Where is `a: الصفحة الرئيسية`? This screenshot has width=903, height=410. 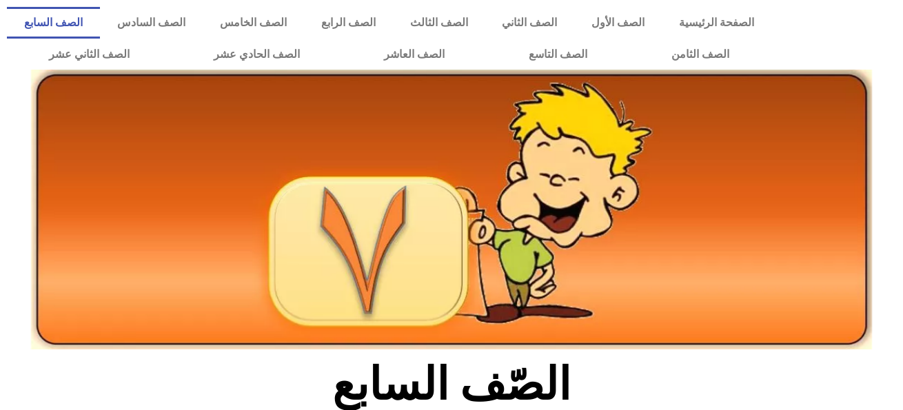
a: الصفحة الرئيسية is located at coordinates (717, 23).